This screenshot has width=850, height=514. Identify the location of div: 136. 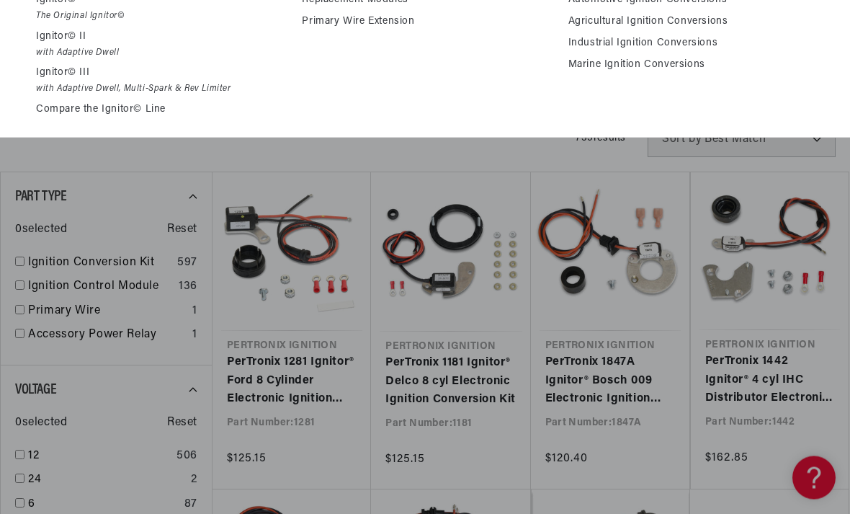
(188, 287).